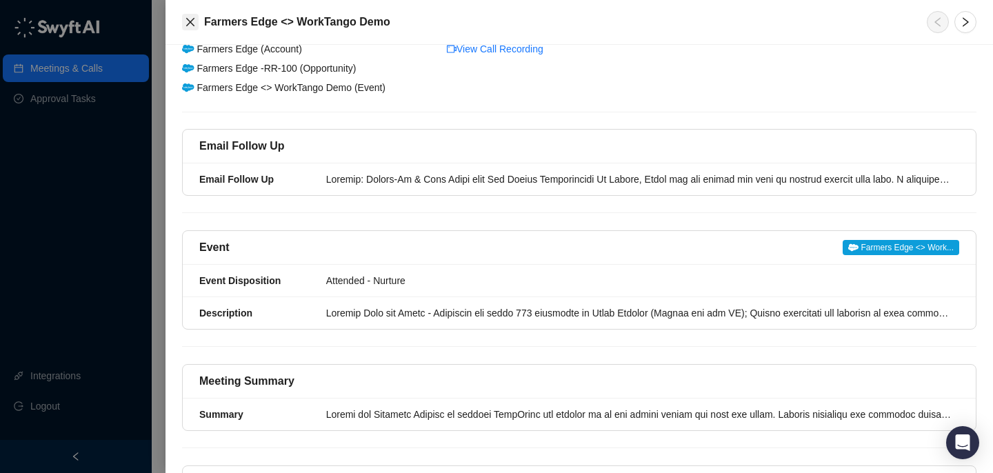 This screenshot has height=473, width=993. I want to click on strong: Event Disposition, so click(240, 281).